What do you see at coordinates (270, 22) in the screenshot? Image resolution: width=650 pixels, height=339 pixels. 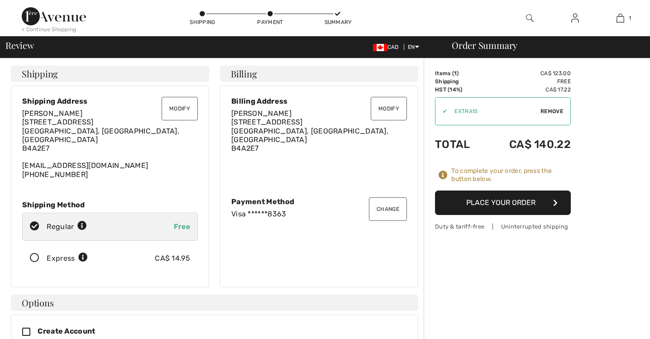 I see `div: Payment` at bounding box center [270, 22].